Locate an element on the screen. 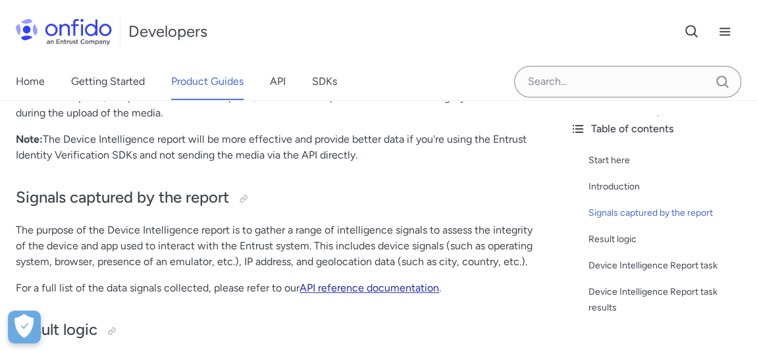  a: Getting Started is located at coordinates (108, 82).